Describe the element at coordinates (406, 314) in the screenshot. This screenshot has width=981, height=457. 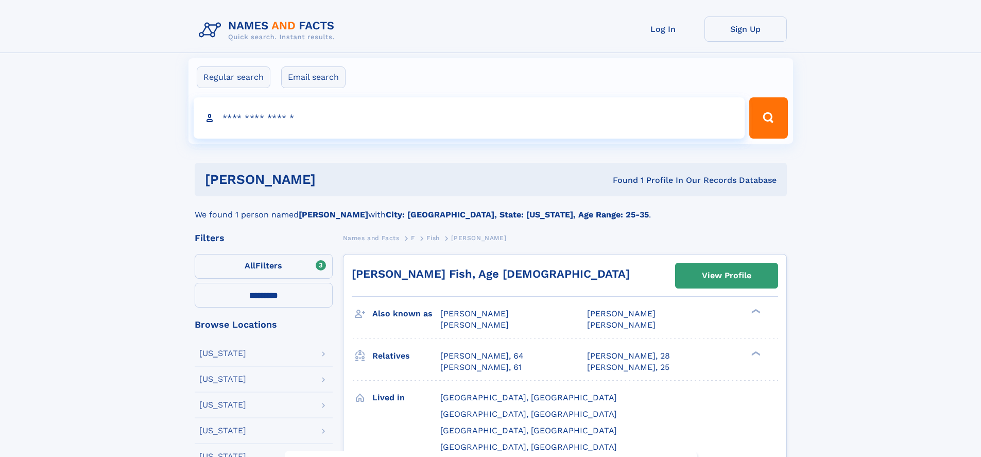
I see `h3: Also known as` at that location.